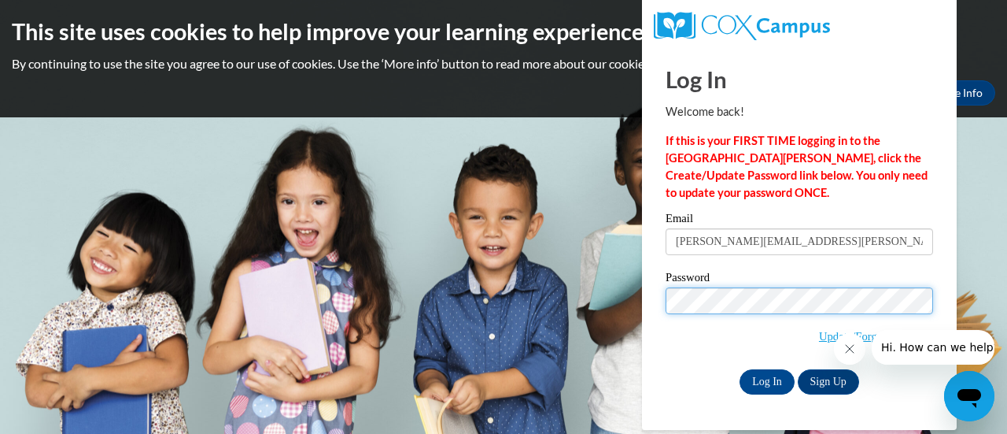 Image resolution: width=1007 pixels, height=434 pixels. I want to click on label: Email, so click(800, 220).